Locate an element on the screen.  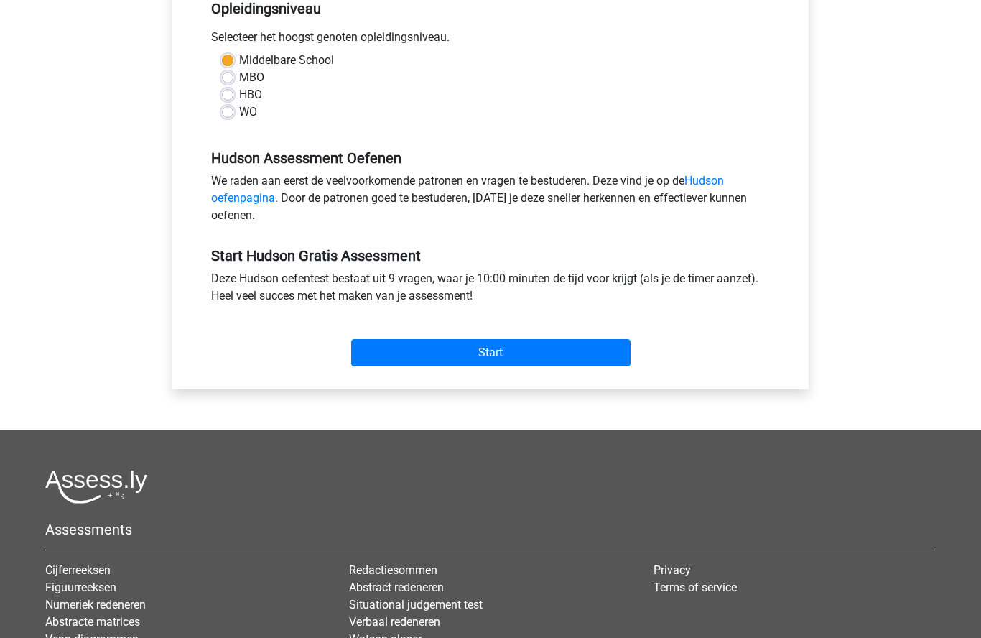
label: HBO is located at coordinates (251, 95).